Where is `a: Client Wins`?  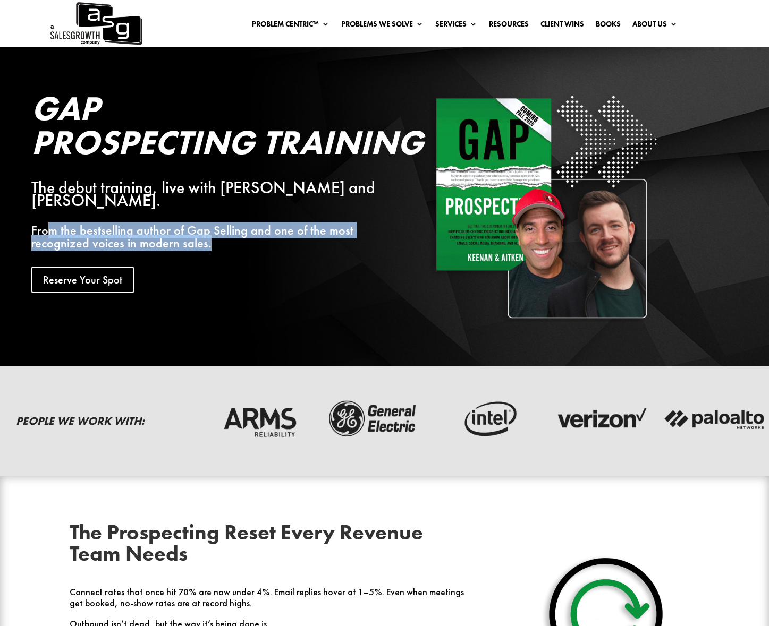
a: Client Wins is located at coordinates (562, 26).